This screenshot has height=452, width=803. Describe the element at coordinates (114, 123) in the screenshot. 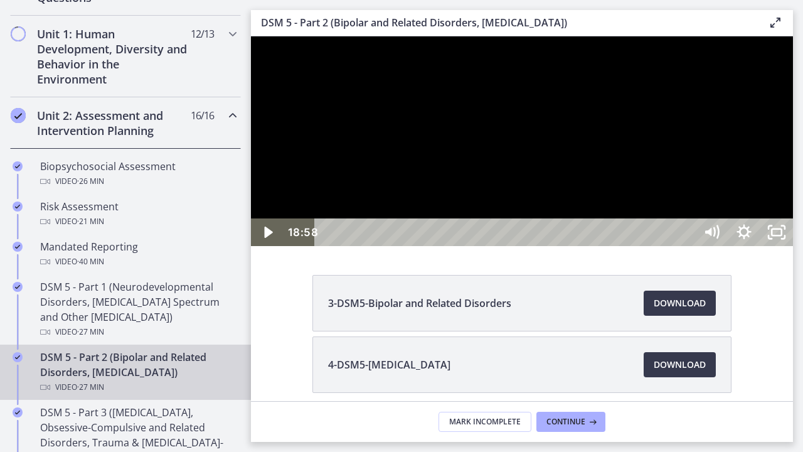

I see `h2: Unit 2: Assessment and Intervention Planning` at that location.